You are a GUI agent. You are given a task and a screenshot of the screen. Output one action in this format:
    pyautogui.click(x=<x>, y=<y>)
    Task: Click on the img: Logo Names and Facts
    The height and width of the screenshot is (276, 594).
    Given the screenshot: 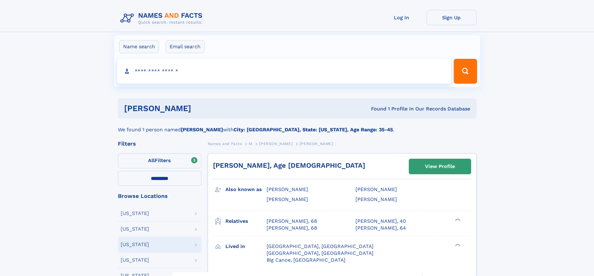 What is the action you would take?
    pyautogui.click(x=163, y=18)
    